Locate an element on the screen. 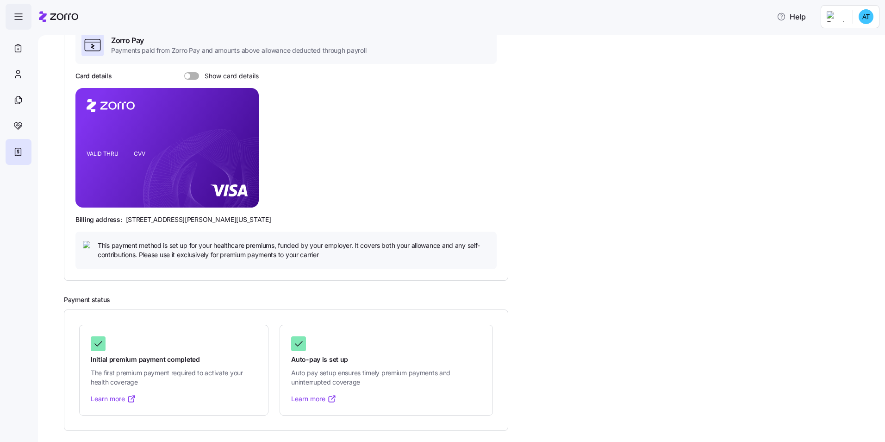 Image resolution: width=885 pixels, height=442 pixels. h3: Card details is located at coordinates (93, 76).